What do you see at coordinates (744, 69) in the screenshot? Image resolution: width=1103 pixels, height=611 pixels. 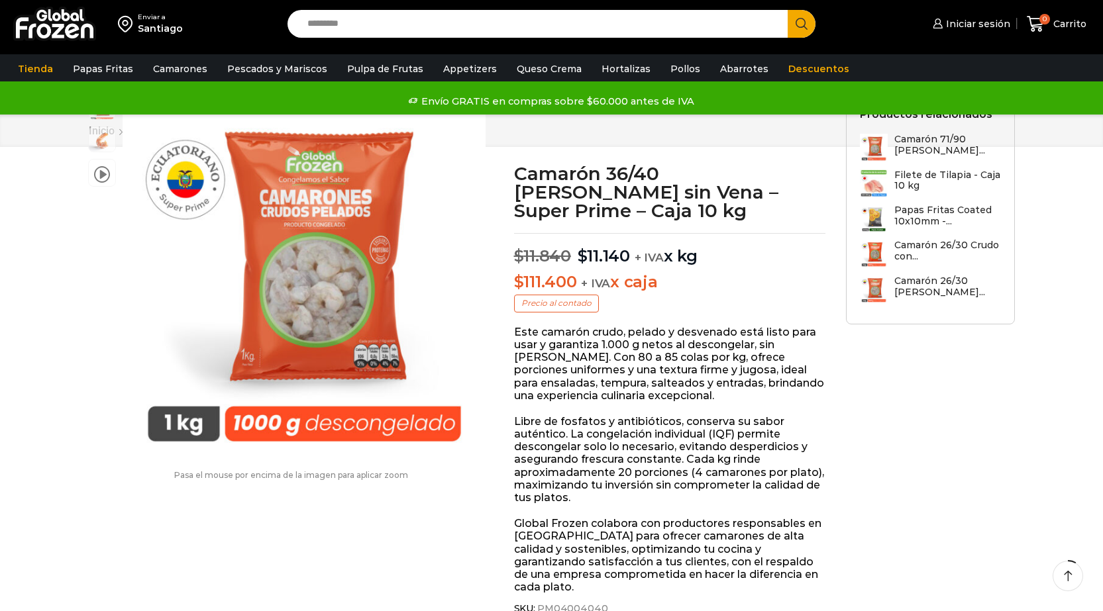 I see `a: Abarrotes` at bounding box center [744, 69].